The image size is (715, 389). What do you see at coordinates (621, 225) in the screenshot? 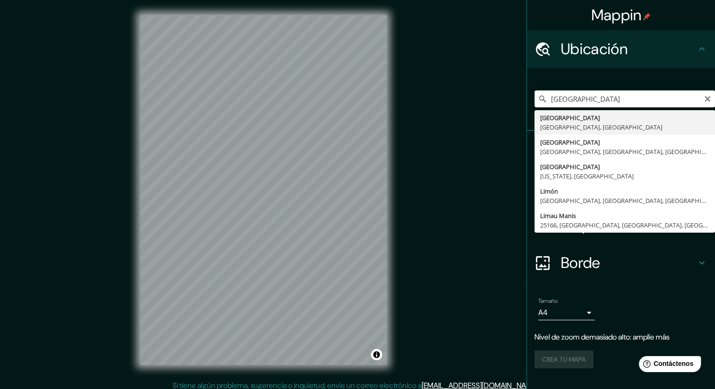
I see `div: Disposición` at bounding box center [621, 225].